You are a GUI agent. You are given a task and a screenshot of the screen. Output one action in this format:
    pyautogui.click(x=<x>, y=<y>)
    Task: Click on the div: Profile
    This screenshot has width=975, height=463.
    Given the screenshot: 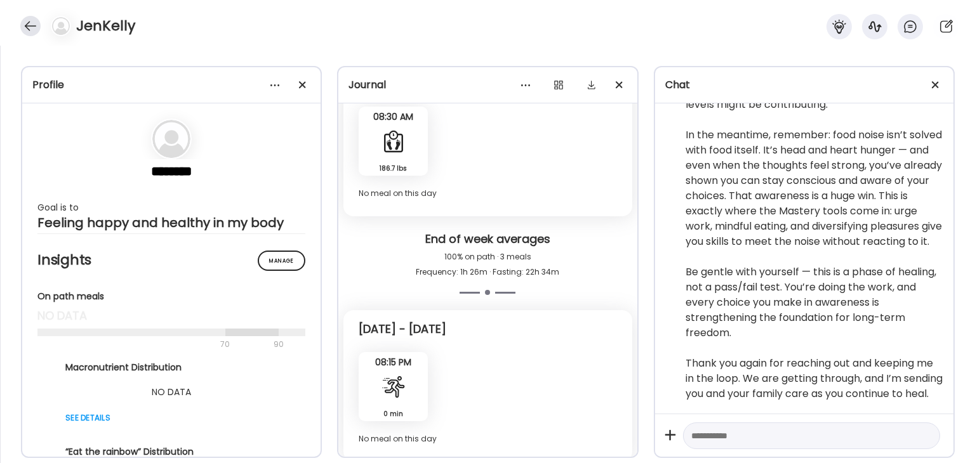 What is the action you would take?
    pyautogui.click(x=171, y=85)
    